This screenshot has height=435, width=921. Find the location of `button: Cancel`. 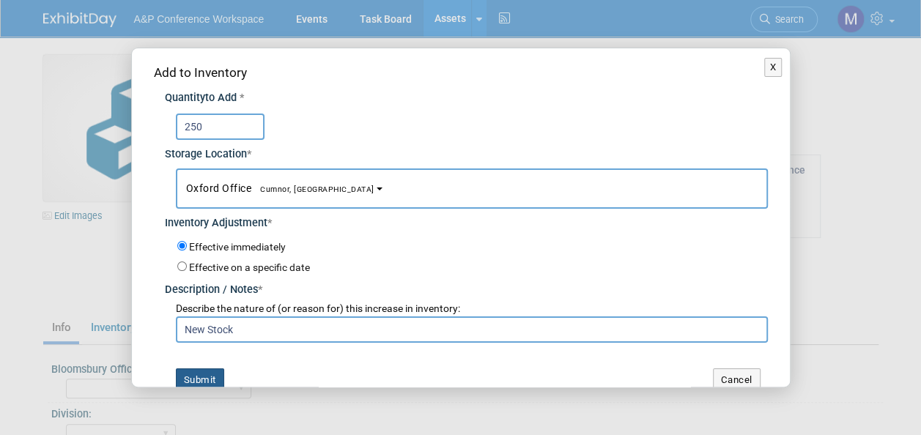

button: Cancel is located at coordinates (736, 380).